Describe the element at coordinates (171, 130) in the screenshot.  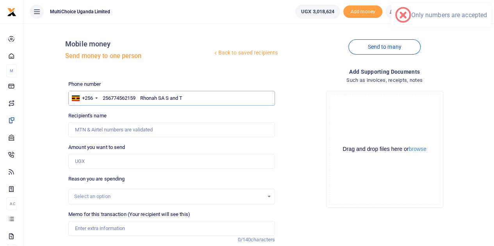
I see `input: MTN & Airtel numbers are validated` at that location.